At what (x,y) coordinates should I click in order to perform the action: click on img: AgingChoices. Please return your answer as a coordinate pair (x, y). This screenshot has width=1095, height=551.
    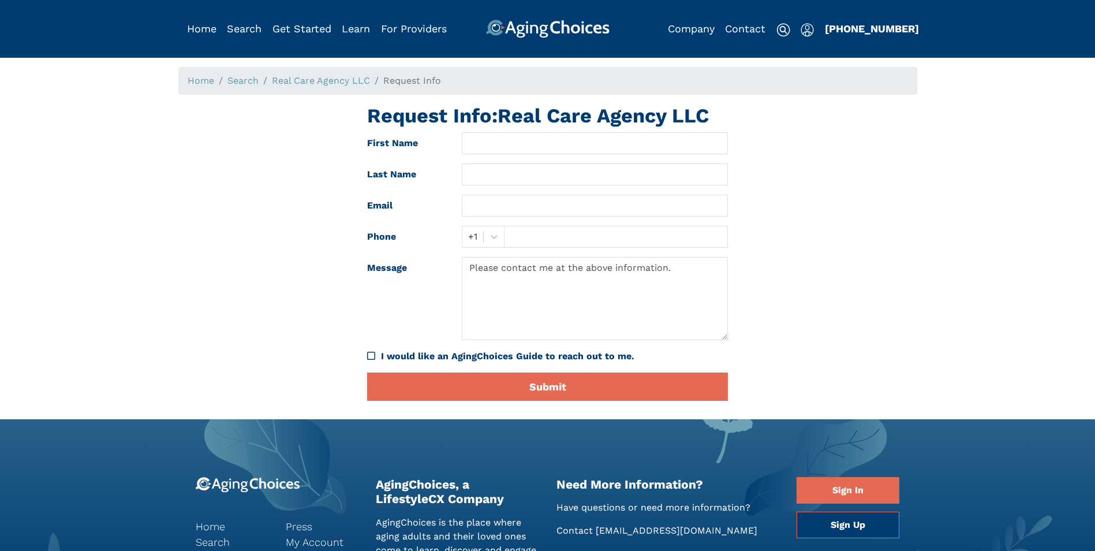
    Looking at the image, I should click on (547, 29).